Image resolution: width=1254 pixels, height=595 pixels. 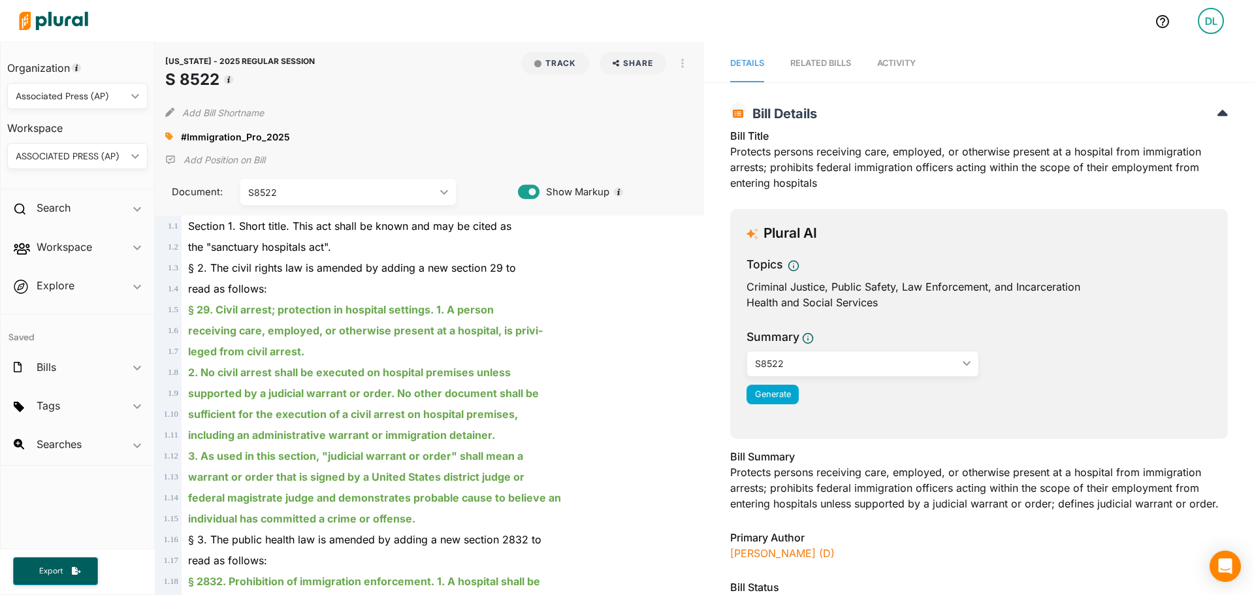 I want to click on span: the "sanctuary hospitals act"., so click(x=259, y=247).